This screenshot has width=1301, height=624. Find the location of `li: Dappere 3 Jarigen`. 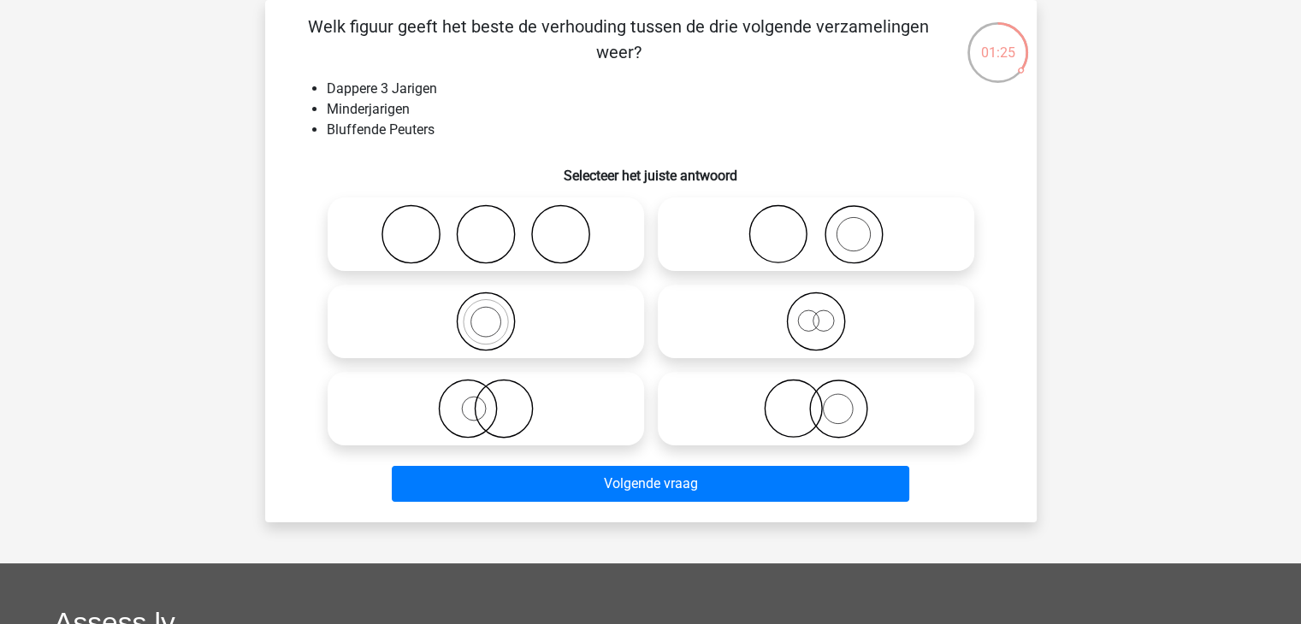

li: Dappere 3 Jarigen is located at coordinates (668, 89).